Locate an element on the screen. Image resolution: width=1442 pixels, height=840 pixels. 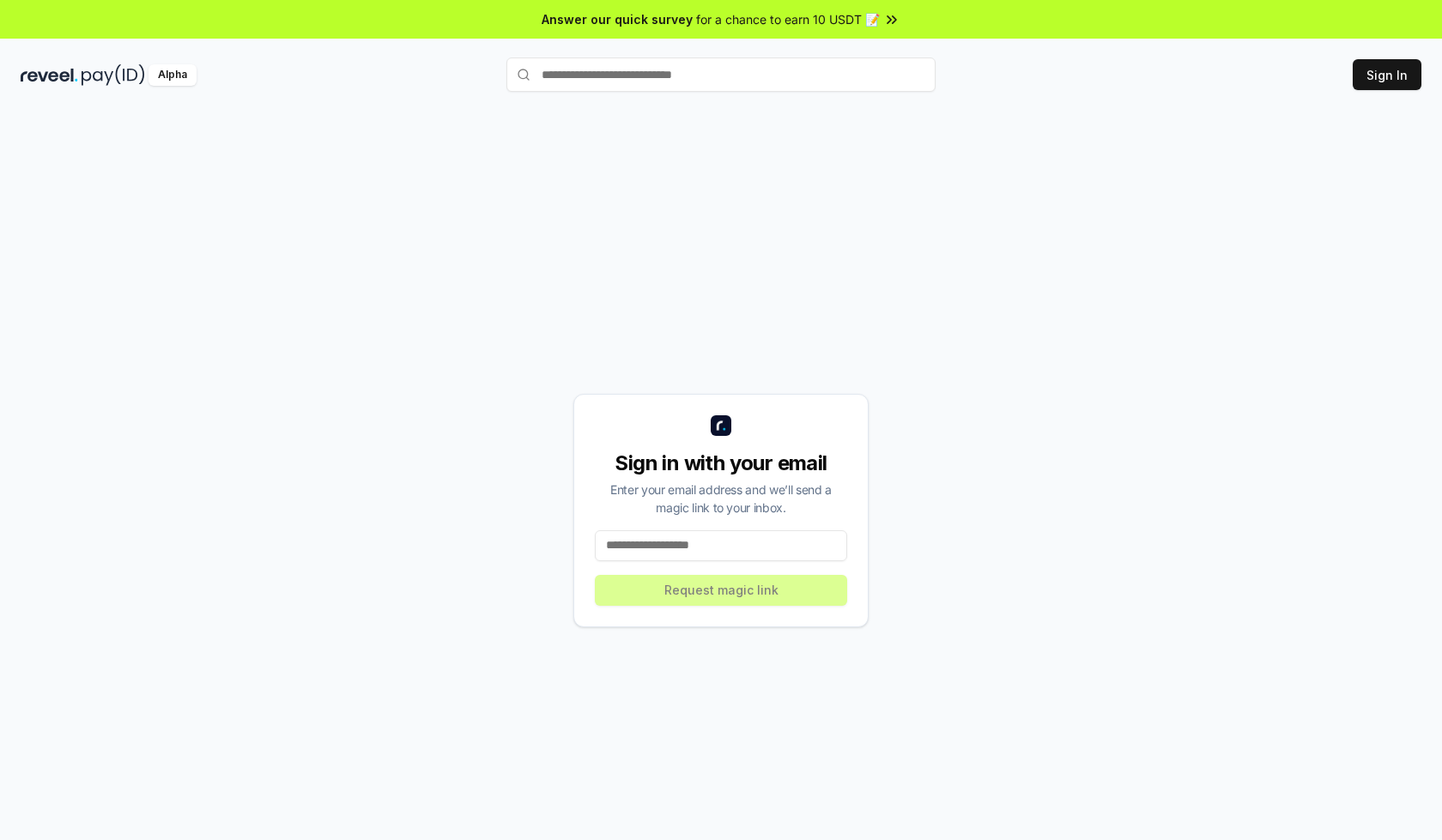
span: Answer our quick survey is located at coordinates (617, 19).